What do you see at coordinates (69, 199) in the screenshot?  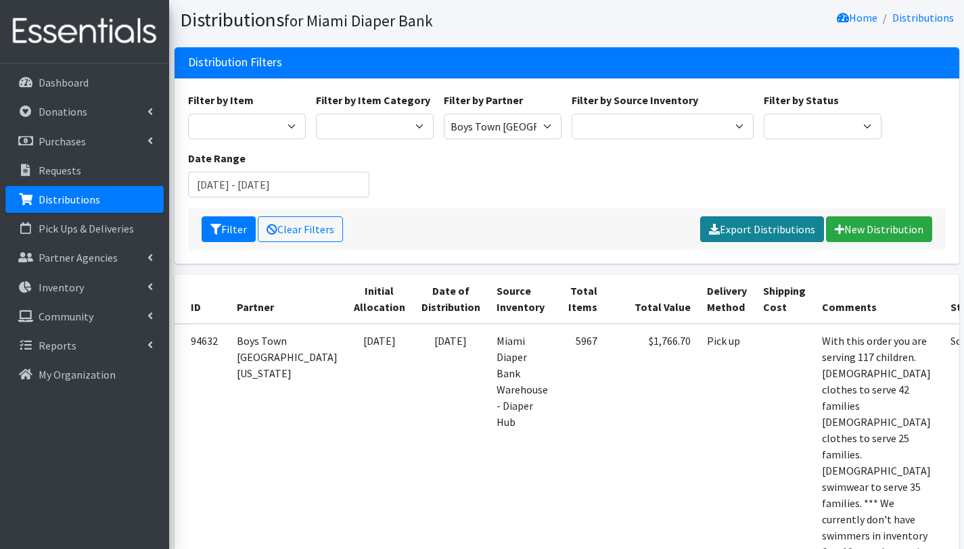 I see `p: Distributions` at bounding box center [69, 199].